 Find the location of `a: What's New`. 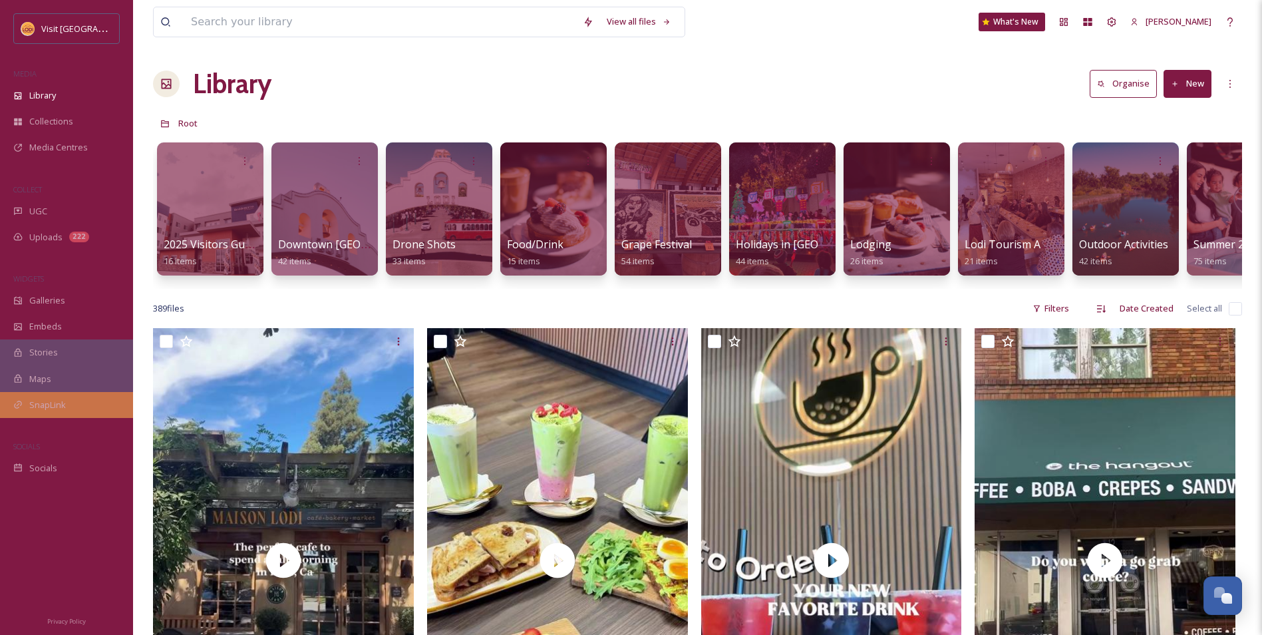

a: What's New is located at coordinates (1012, 22).